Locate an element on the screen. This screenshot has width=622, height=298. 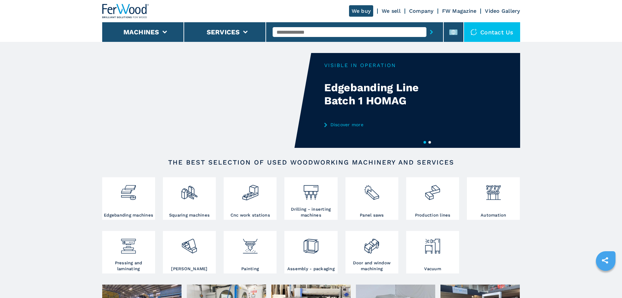
h3: Pressing and laminating is located at coordinates (129, 266).